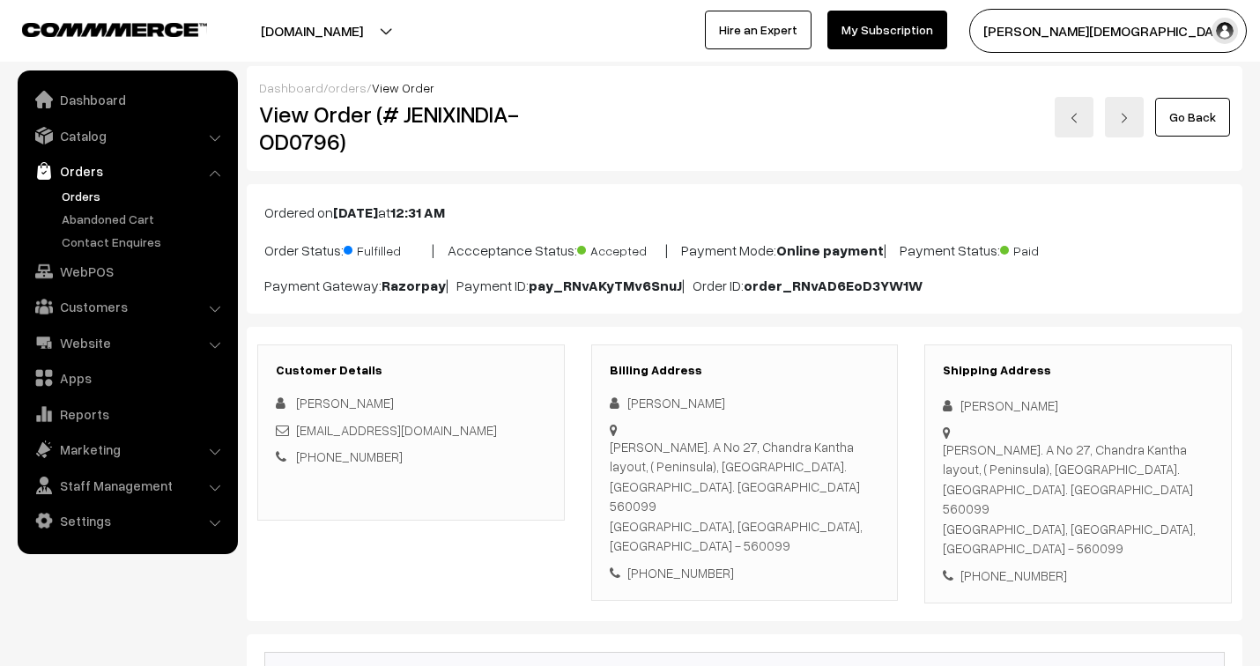 This screenshot has width=1260, height=666. Describe the element at coordinates (127, 378) in the screenshot. I see `a: Apps` at that location.